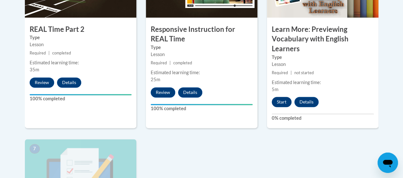 This screenshot has height=178, width=403. Describe the element at coordinates (275, 89) in the screenshot. I see `span: 5m` at that location.